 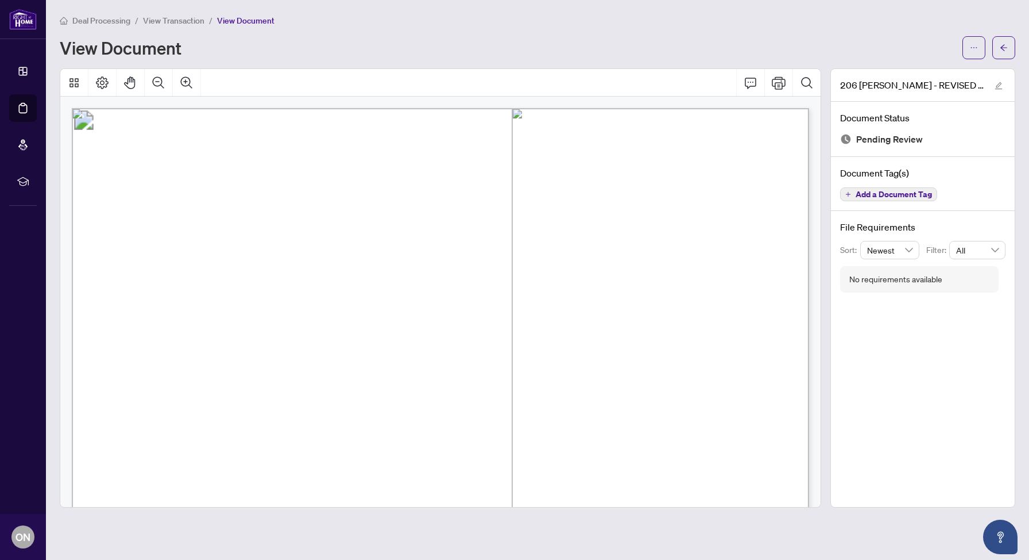 What do you see at coordinates (889, 194) in the screenshot?
I see `button: Add a Document Tag` at bounding box center [889, 194].